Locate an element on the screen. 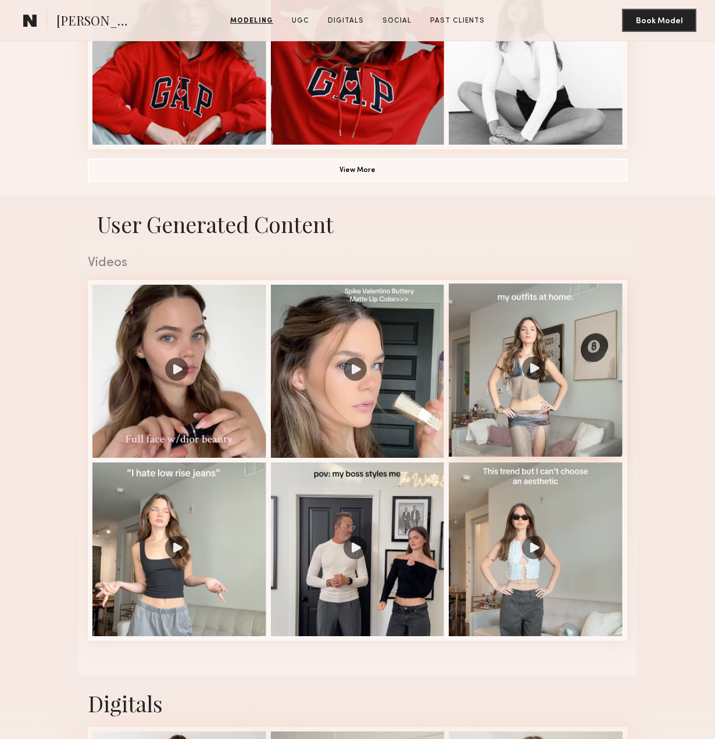 The width and height of the screenshot is (715, 739). a: Digitals is located at coordinates (346, 21).